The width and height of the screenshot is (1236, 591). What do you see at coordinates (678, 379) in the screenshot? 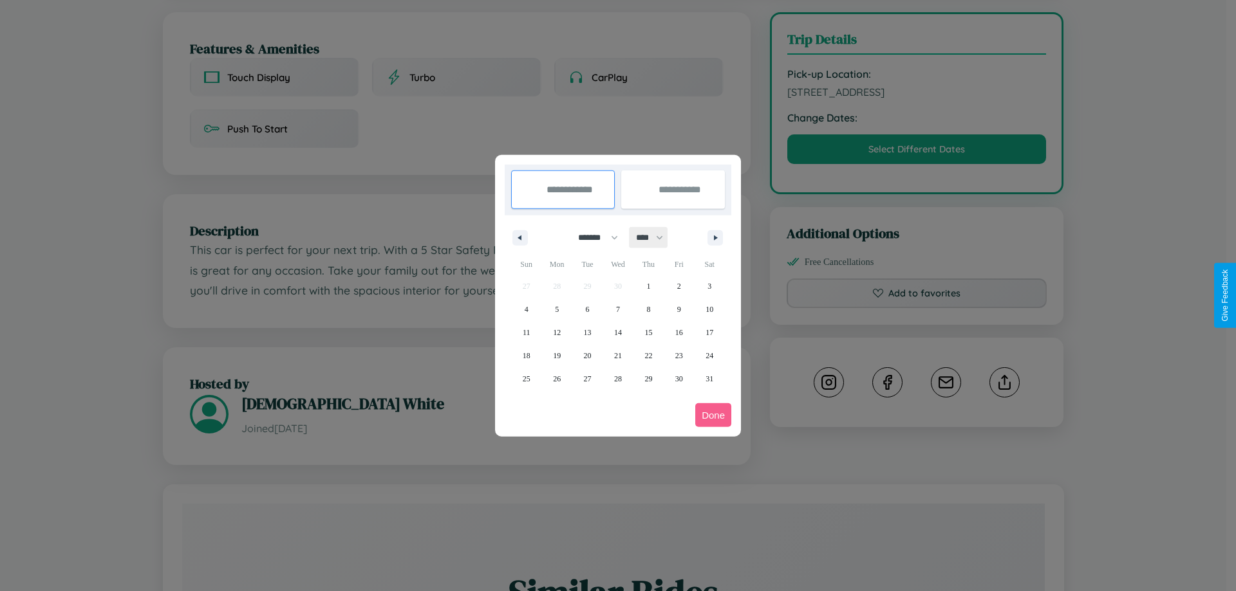
I see `button: 30` at bounding box center [678, 379].